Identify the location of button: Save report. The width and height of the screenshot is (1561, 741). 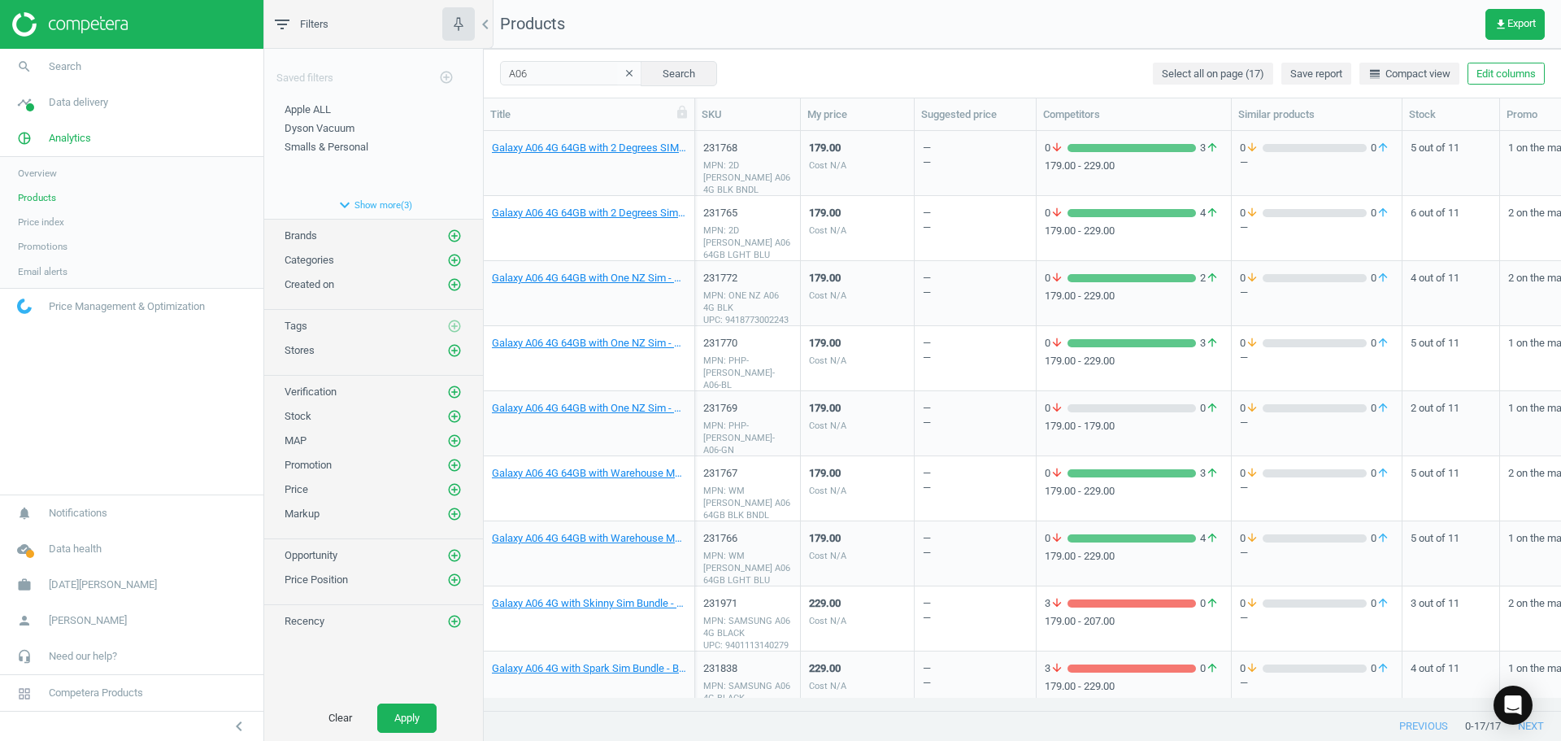
(1316, 74).